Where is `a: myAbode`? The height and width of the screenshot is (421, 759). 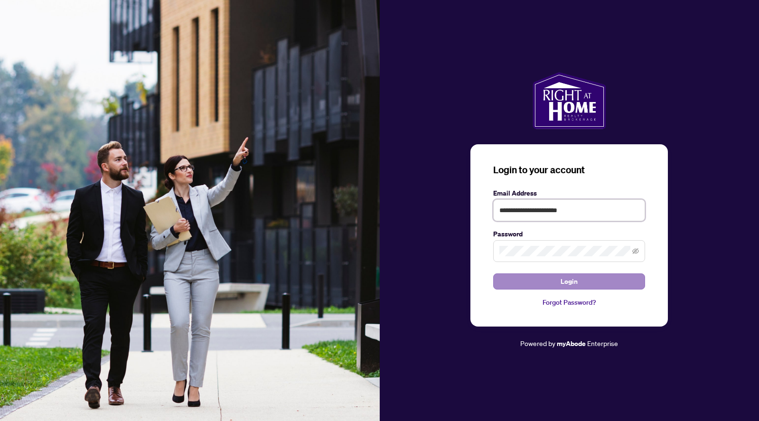 a: myAbode is located at coordinates (571, 344).